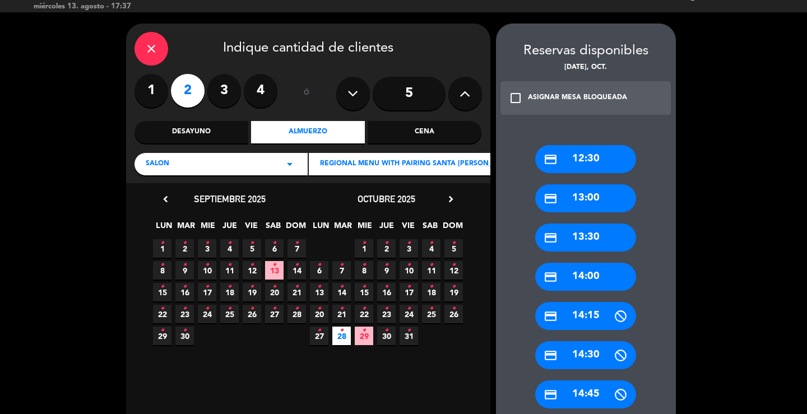 Image resolution: width=807 pixels, height=414 pixels. Describe the element at coordinates (184, 292) in the screenshot. I see `span: 16` at that location.